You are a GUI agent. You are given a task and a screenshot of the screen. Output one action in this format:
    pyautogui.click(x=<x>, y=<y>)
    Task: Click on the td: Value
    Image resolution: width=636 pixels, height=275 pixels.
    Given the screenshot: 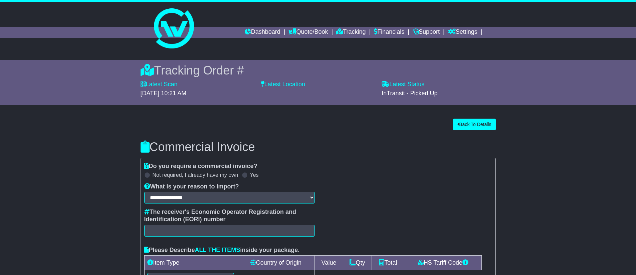 What is the action you would take?
    pyautogui.click(x=329, y=263)
    